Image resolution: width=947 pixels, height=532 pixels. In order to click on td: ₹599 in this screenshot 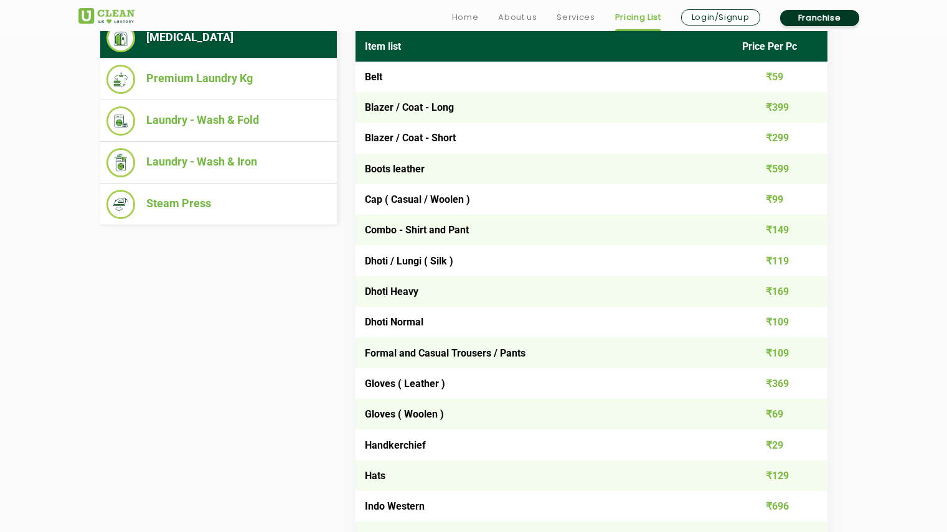, I will do `click(780, 169)`.